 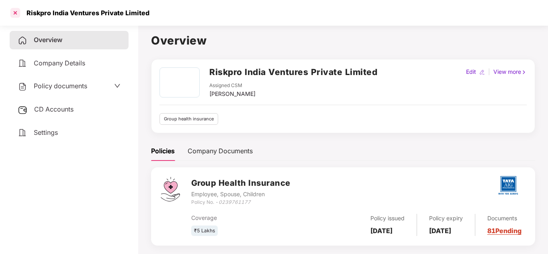 What do you see at coordinates (60, 63) in the screenshot?
I see `span: Company Details` at bounding box center [60, 63].